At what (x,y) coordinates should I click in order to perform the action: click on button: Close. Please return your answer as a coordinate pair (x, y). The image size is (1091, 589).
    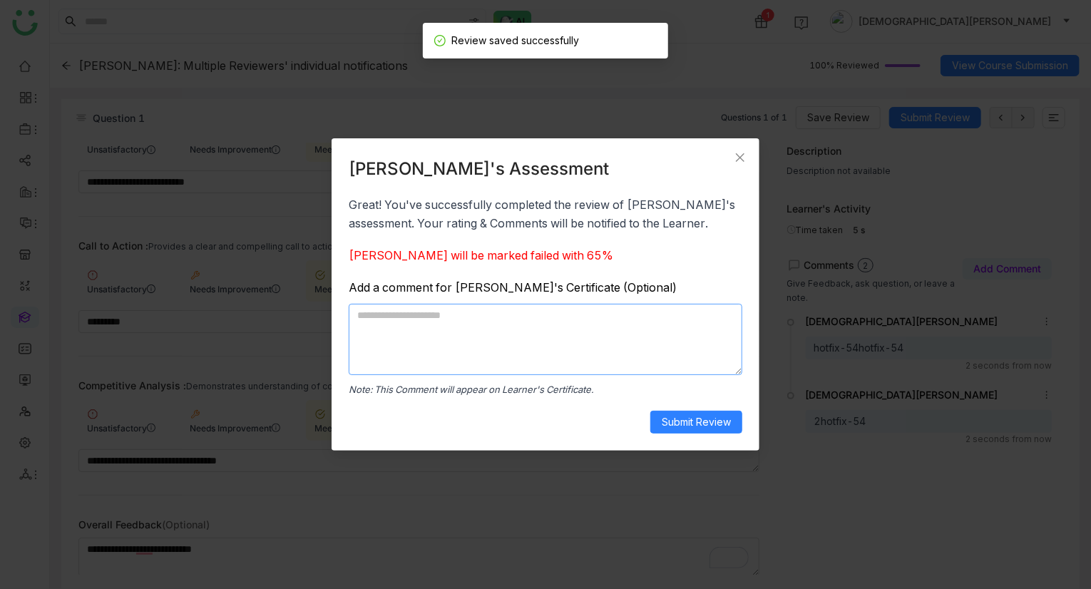
    Looking at the image, I should click on (740, 158).